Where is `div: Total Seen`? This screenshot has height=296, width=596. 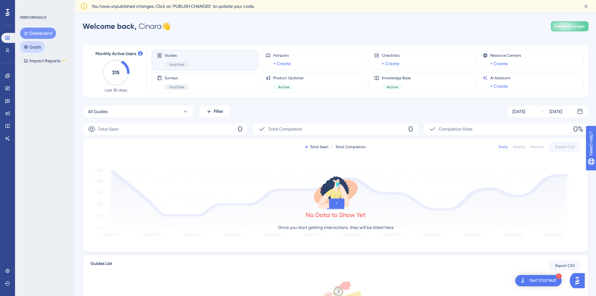 div: Total Seen is located at coordinates (317, 147).